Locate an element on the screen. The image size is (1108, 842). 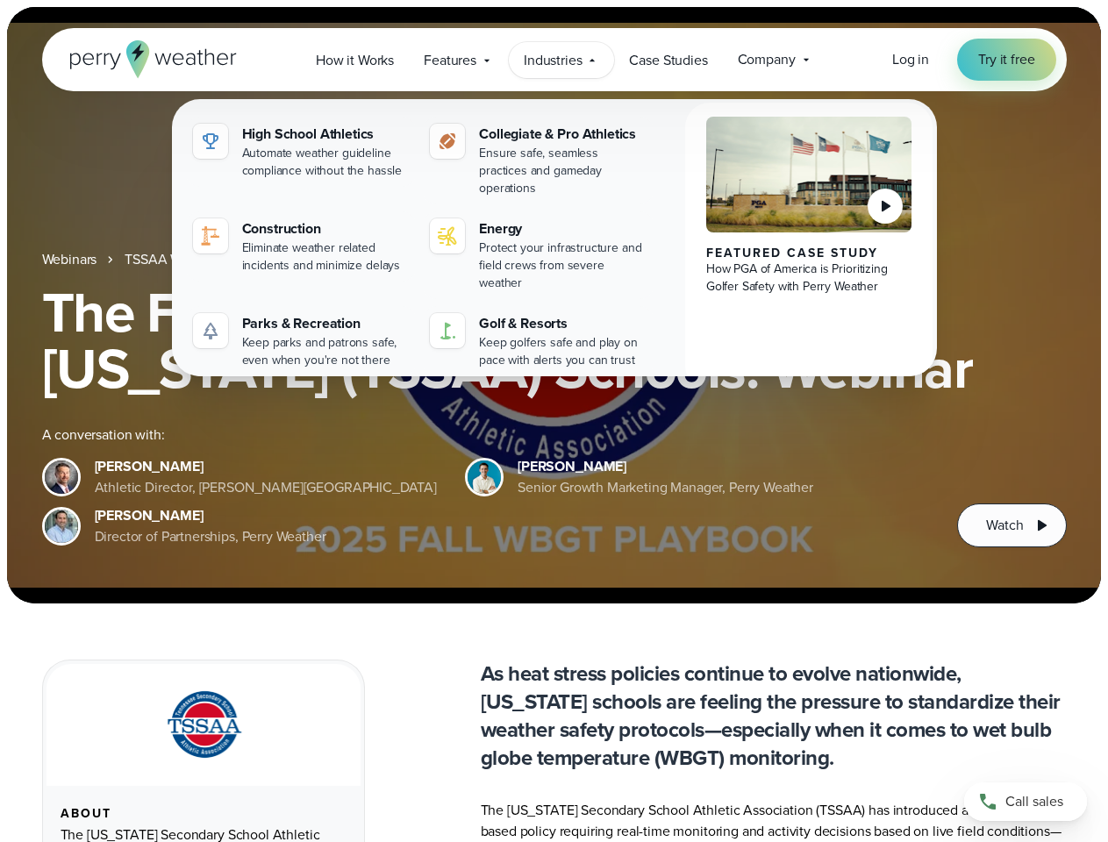
div: Senior Growth Marketing Manager, Perry Weather is located at coordinates (665, 488).